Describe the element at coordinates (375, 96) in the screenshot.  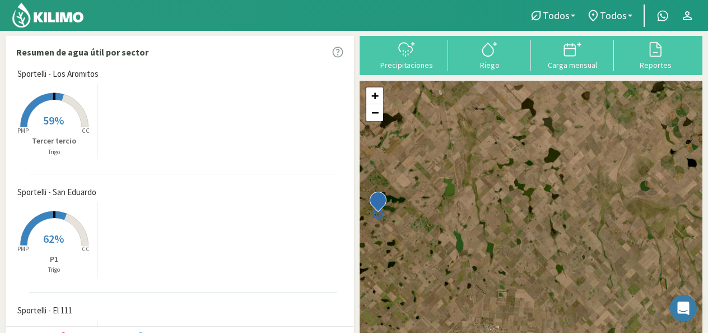
I see `a: Zoom in` at that location.